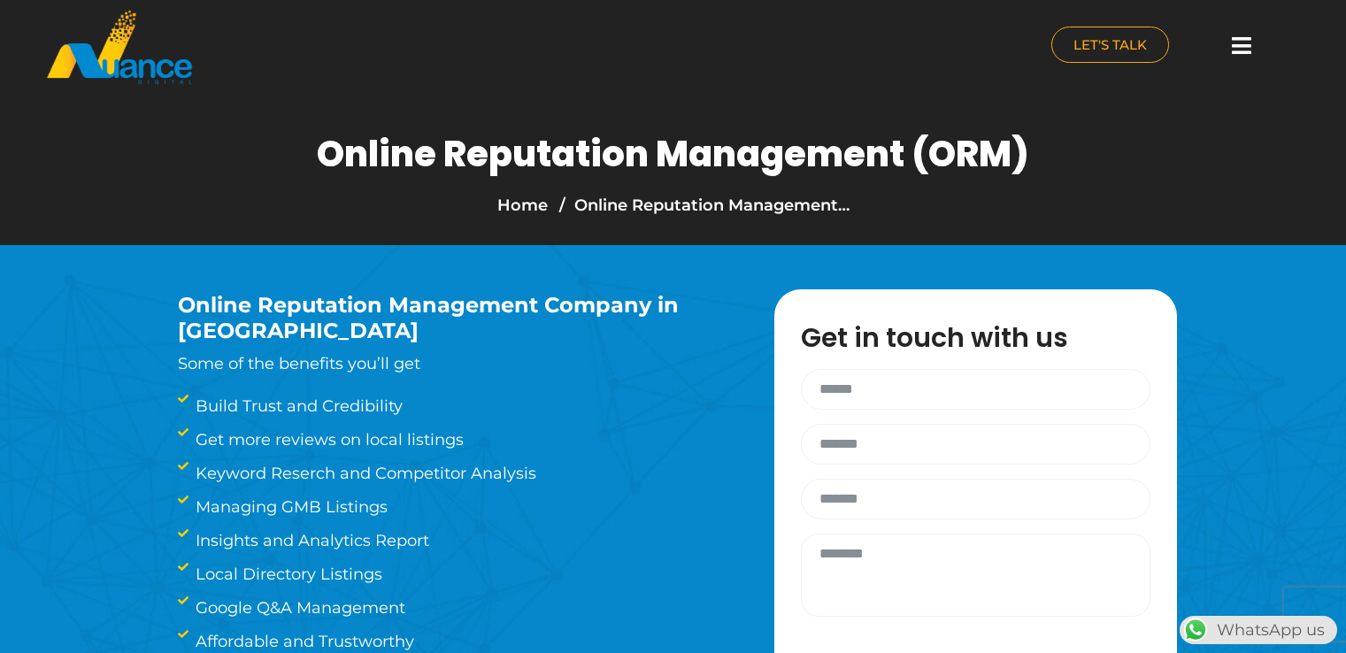 The image size is (1346, 653). I want to click on h1: Online Reputation Management (ORM), so click(672, 154).